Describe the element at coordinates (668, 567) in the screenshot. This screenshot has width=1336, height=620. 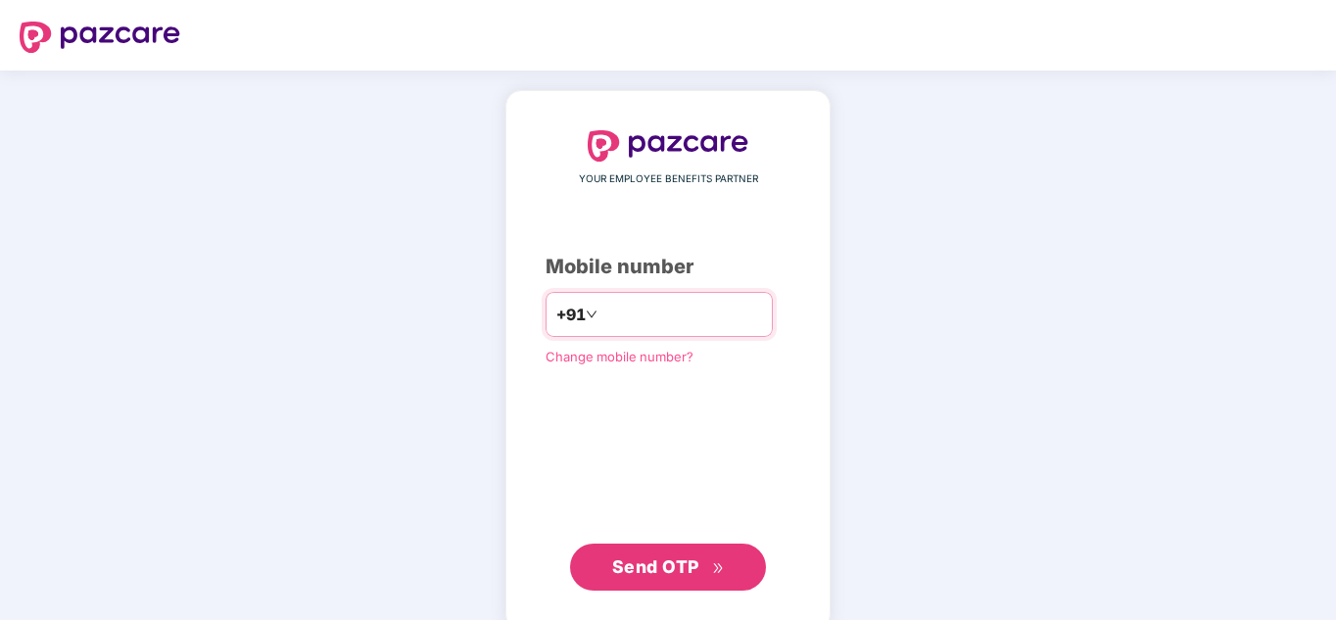
I see `button: Send OTPdouble-right` at that location.